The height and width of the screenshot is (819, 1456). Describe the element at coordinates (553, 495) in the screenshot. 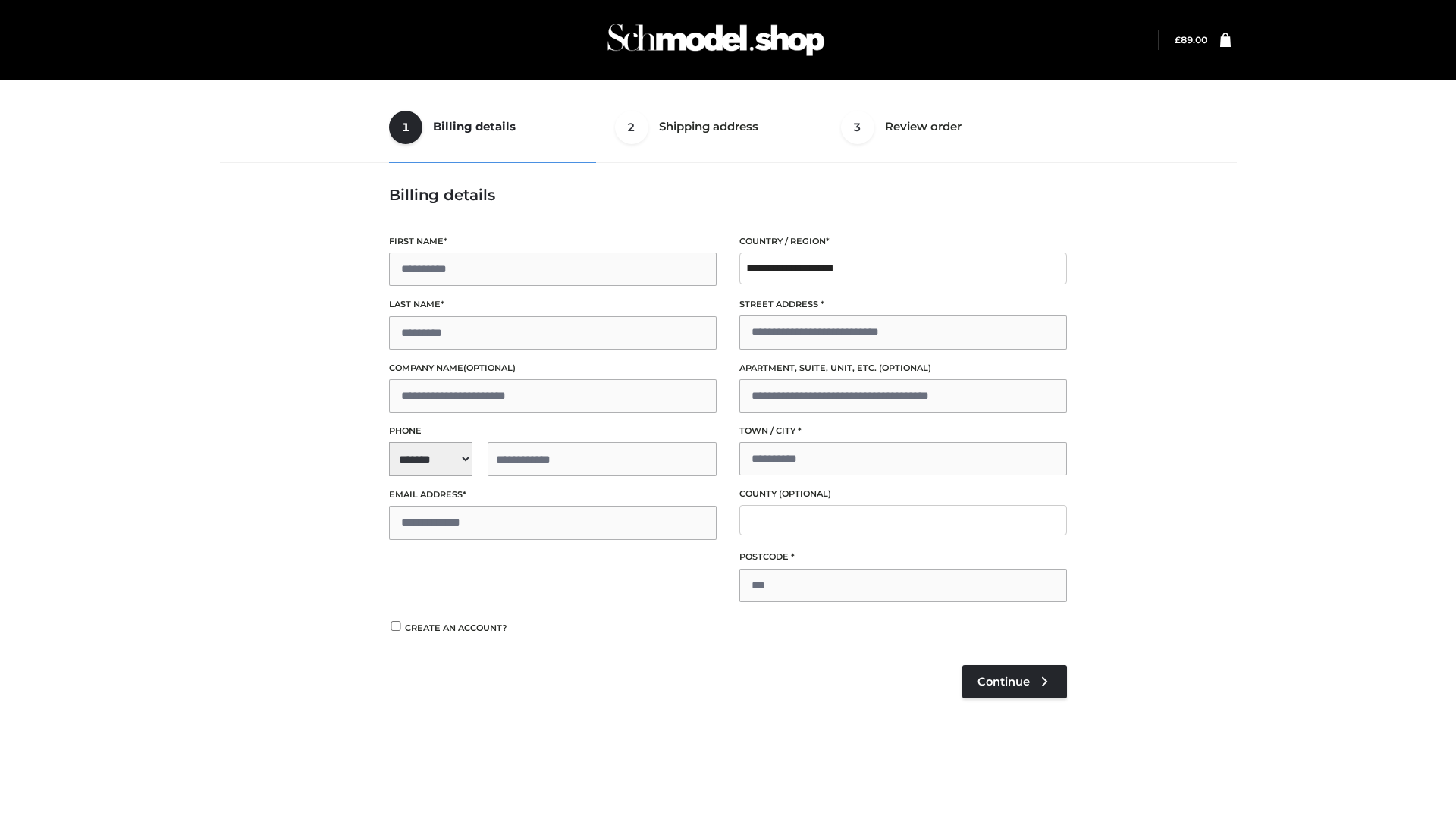

I see `label: Email address` at that location.